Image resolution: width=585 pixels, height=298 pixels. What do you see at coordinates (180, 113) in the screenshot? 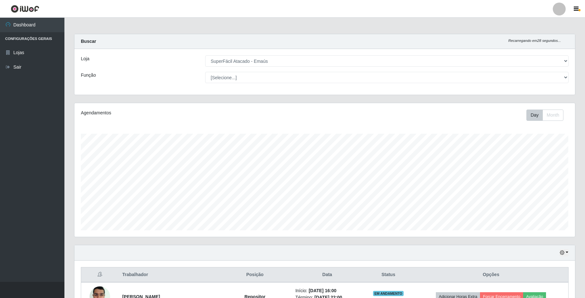
I see `div: Agendamentos` at bounding box center [180, 113].